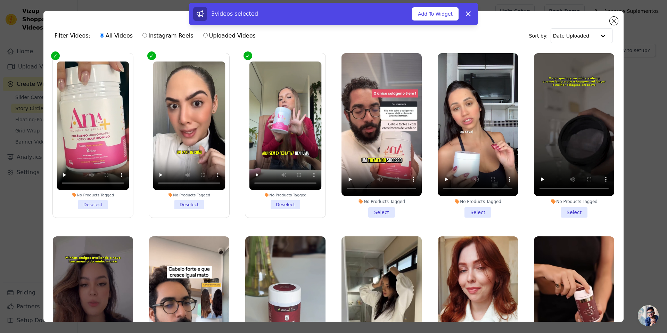  Describe the element at coordinates (235, 14) in the screenshot. I see `span: 3 videos selected` at that location.